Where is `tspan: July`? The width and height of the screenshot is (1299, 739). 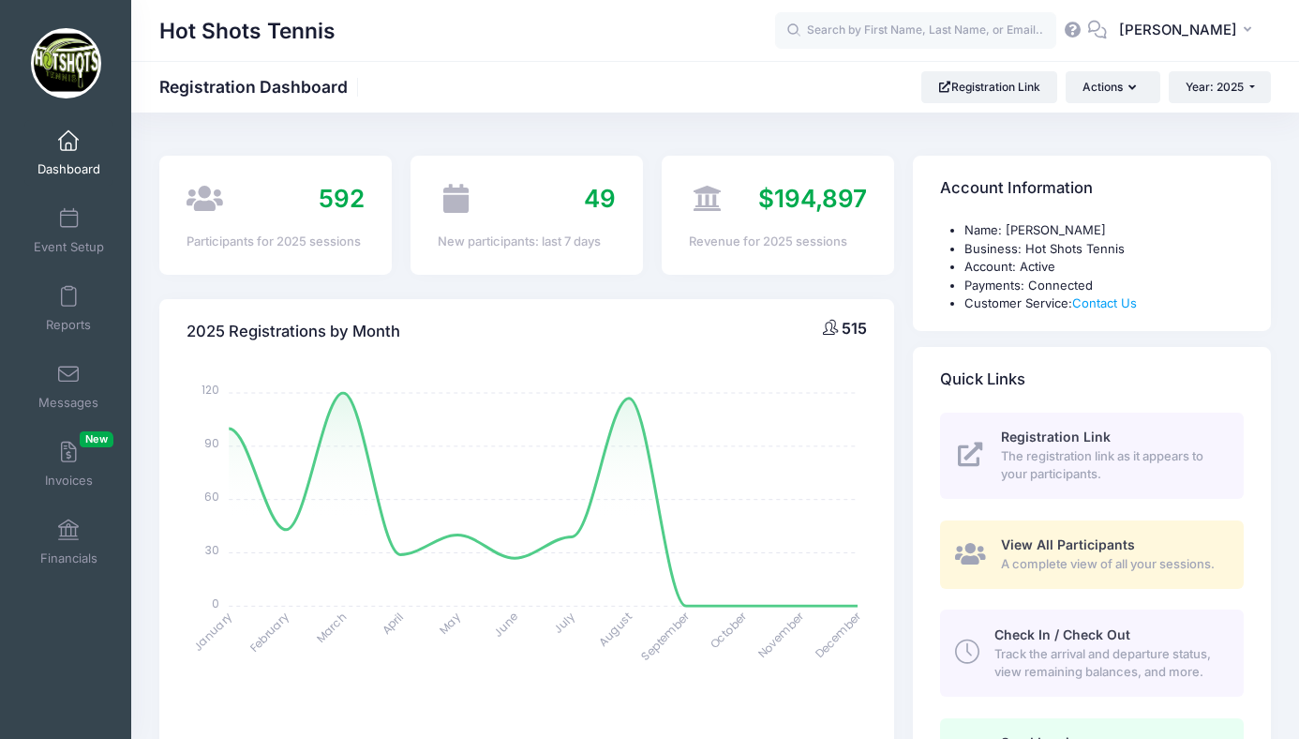
tspan: July is located at coordinates (565, 622).